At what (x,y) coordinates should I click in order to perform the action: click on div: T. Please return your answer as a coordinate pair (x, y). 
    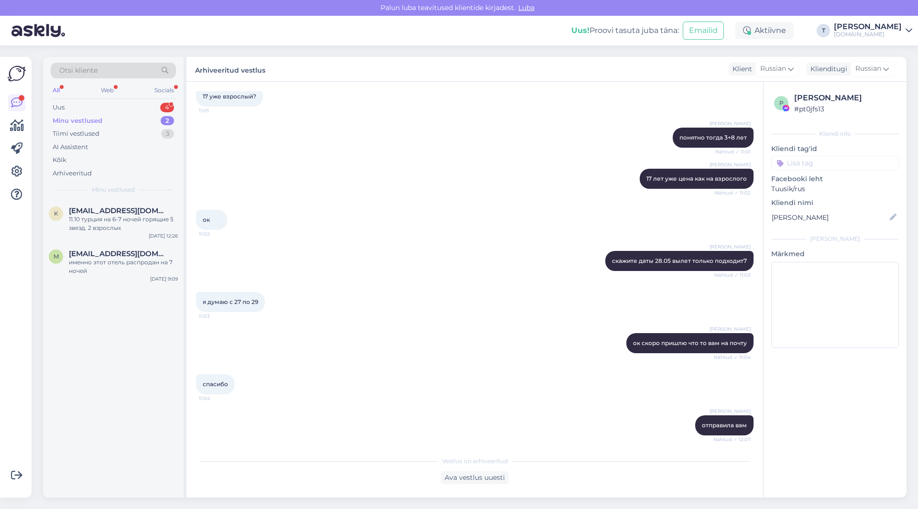
    Looking at the image, I should click on (823, 31).